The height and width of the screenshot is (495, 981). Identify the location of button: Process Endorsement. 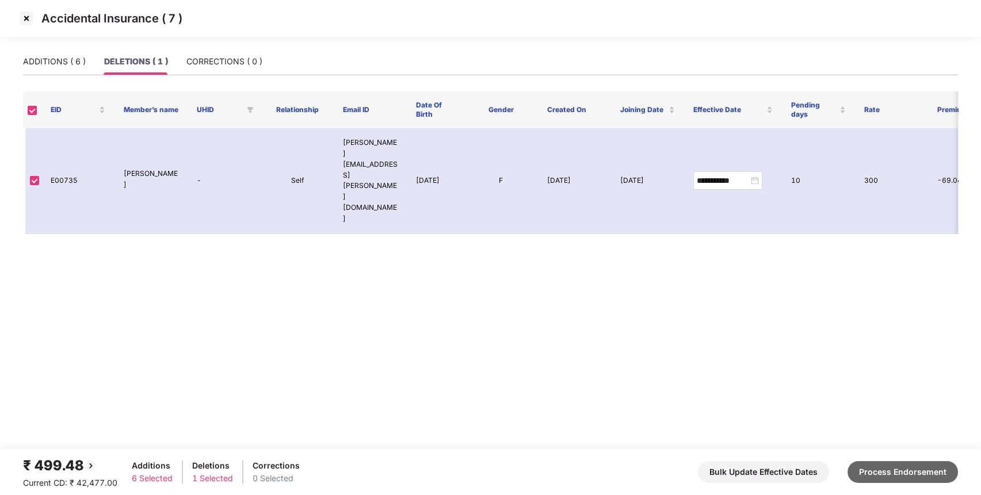
(903, 472).